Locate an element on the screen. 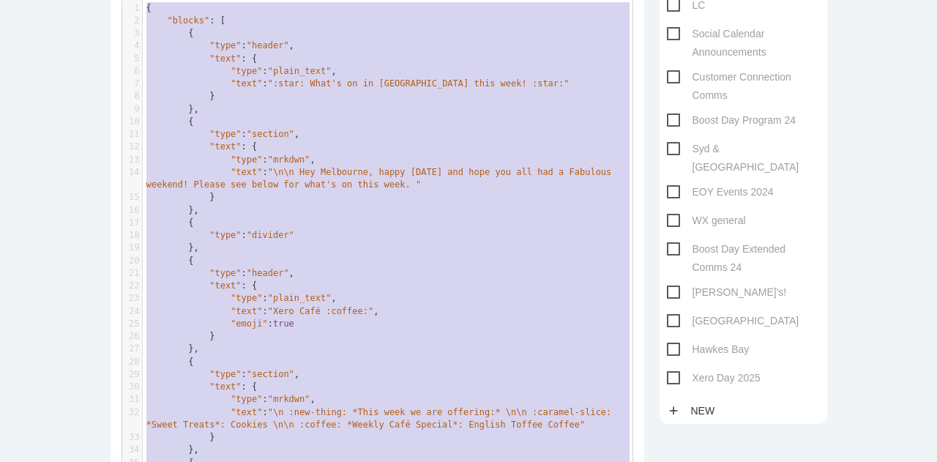 Image resolution: width=937 pixels, height=462 pixels. div: 30 is located at coordinates (132, 387).